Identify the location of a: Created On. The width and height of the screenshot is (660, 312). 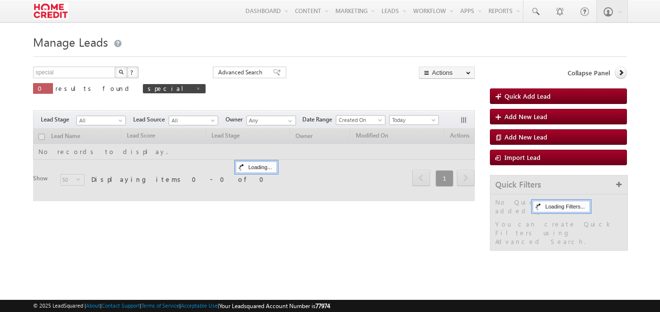
(360, 120).